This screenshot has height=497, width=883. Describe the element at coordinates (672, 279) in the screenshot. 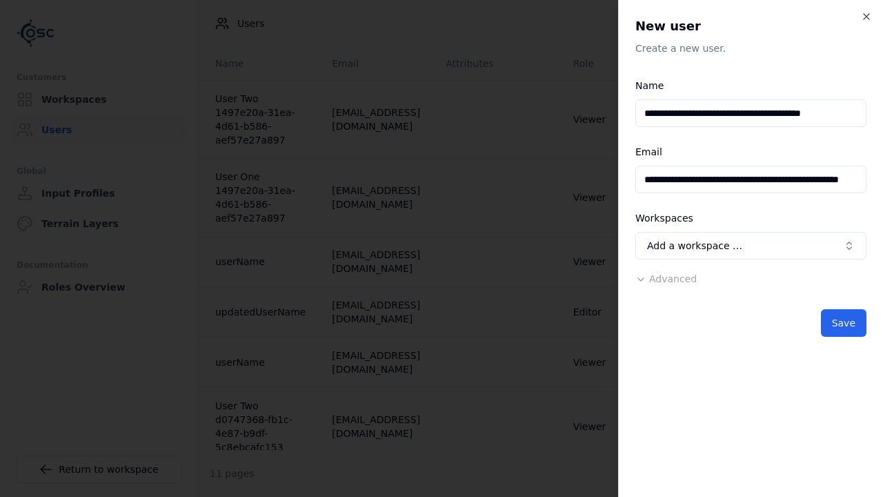

I see `span: Advanced` at that location.